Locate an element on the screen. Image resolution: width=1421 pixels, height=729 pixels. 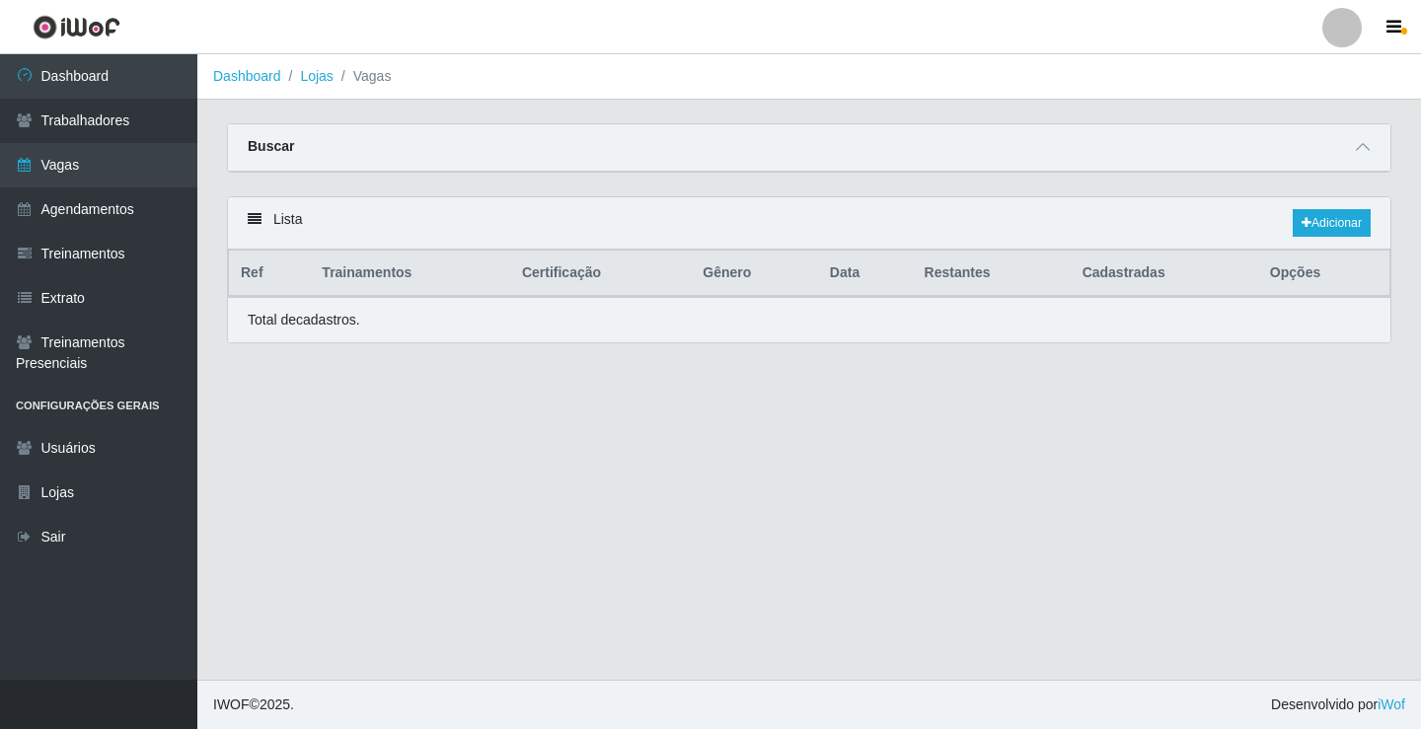
th: Opções is located at coordinates (1324, 273).